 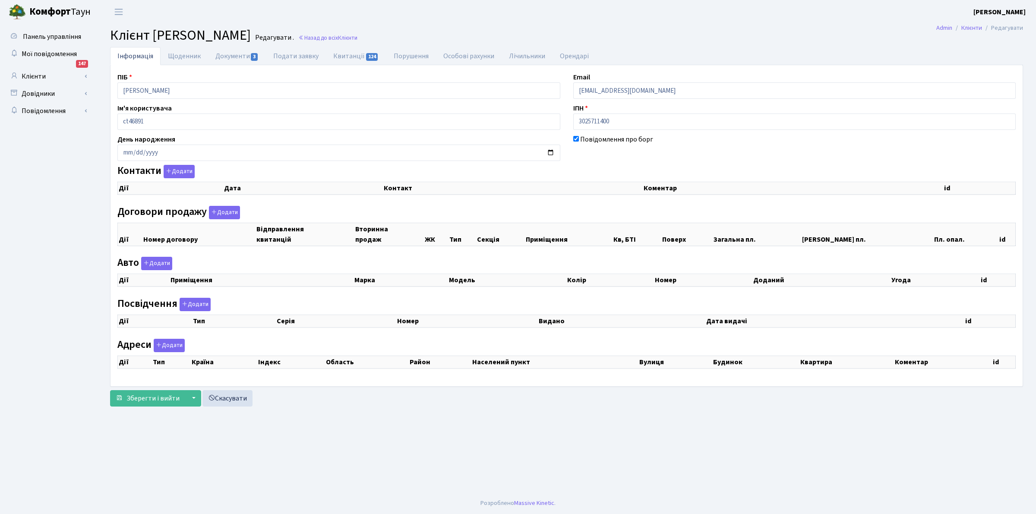 What do you see at coordinates (179, 171) in the screenshot?
I see `button: Контакти` at bounding box center [179, 171].